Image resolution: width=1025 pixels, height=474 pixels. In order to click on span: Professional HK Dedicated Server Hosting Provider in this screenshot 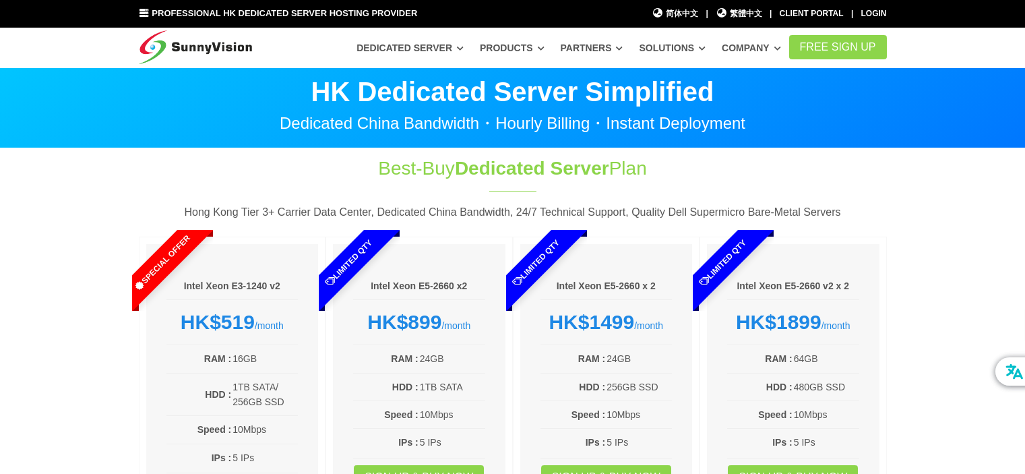, I will do `click(285, 13)`.